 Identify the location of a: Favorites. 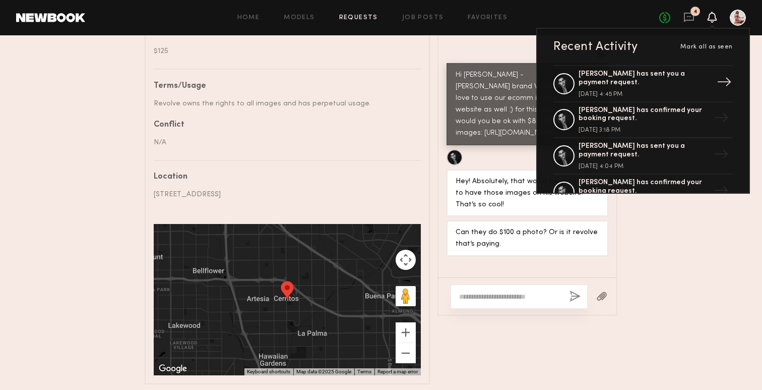
(487, 18).